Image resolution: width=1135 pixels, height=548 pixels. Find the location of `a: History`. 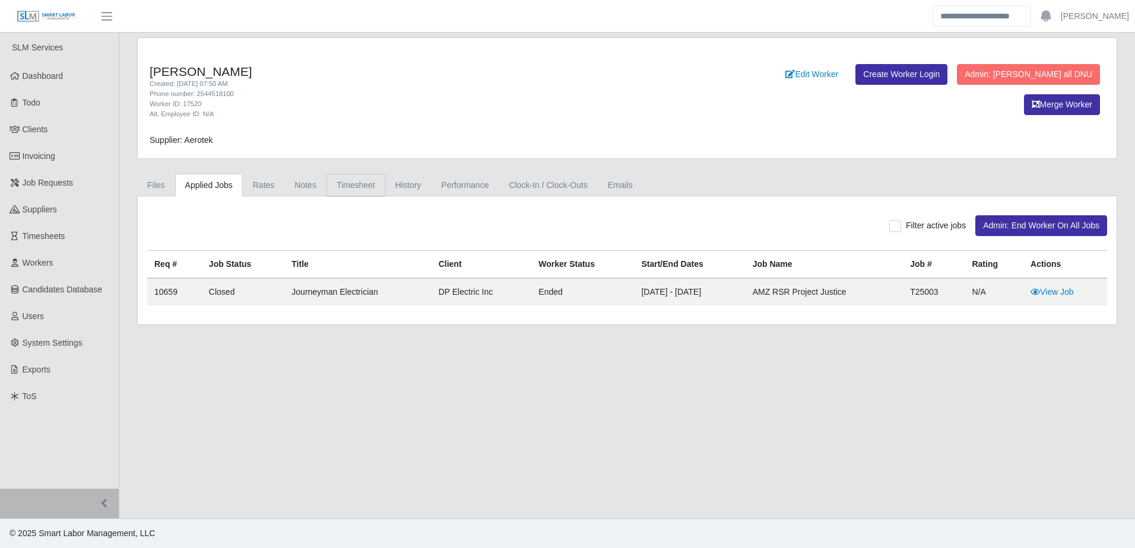

a: History is located at coordinates (408, 185).